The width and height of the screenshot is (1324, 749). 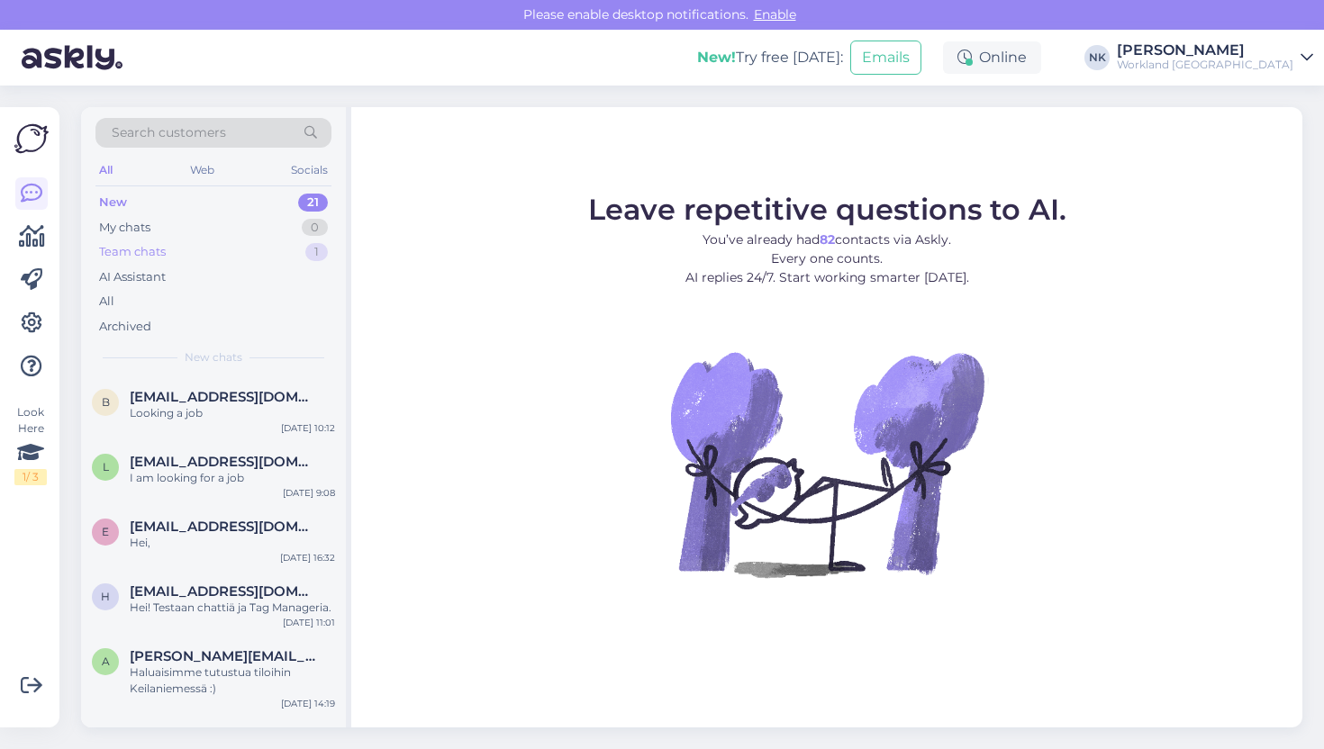 What do you see at coordinates (223, 462) in the screenshot?
I see `span: leyikuneshetu2007@gmail.com` at bounding box center [223, 462].